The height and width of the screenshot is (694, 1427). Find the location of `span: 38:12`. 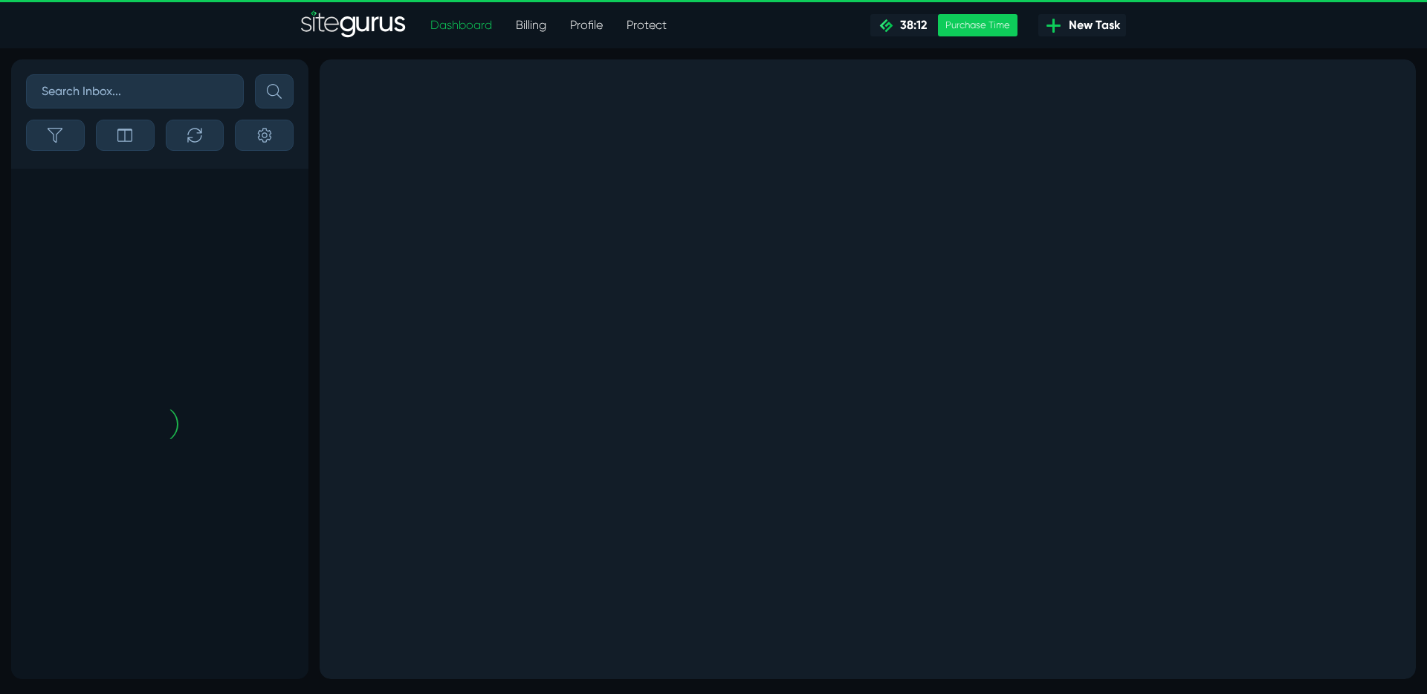

span: 38:12 is located at coordinates (910, 25).